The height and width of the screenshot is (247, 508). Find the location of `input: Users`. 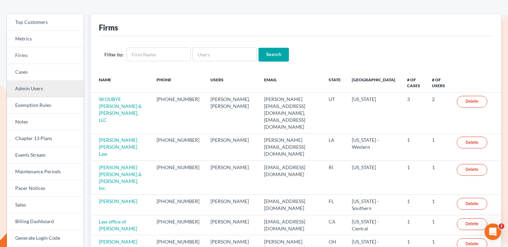

input: Users is located at coordinates (225, 54).